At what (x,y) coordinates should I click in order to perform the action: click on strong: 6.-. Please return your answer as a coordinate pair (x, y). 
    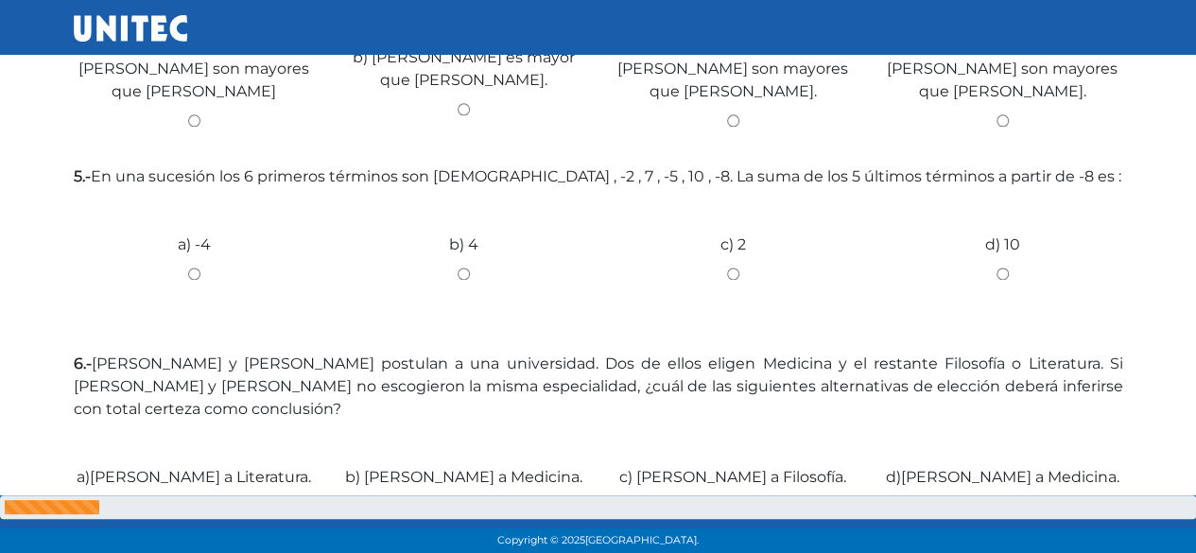
    Looking at the image, I should click on (82, 363).